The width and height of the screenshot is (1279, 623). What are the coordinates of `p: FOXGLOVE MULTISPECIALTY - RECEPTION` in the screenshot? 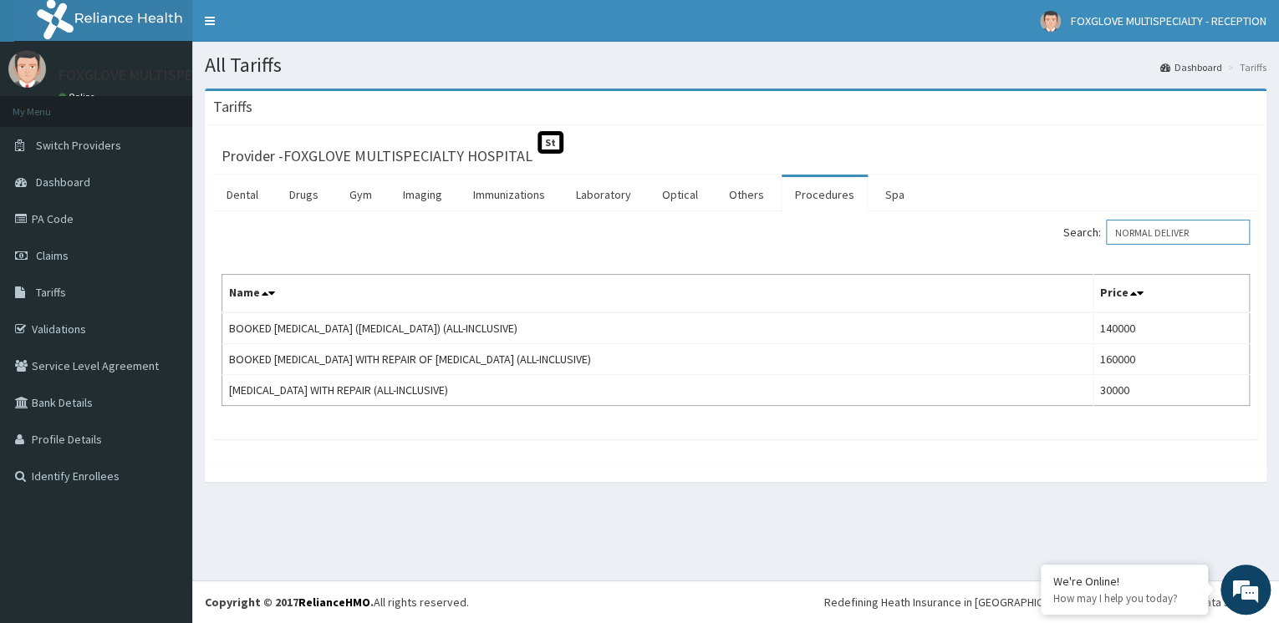 It's located at (190, 75).